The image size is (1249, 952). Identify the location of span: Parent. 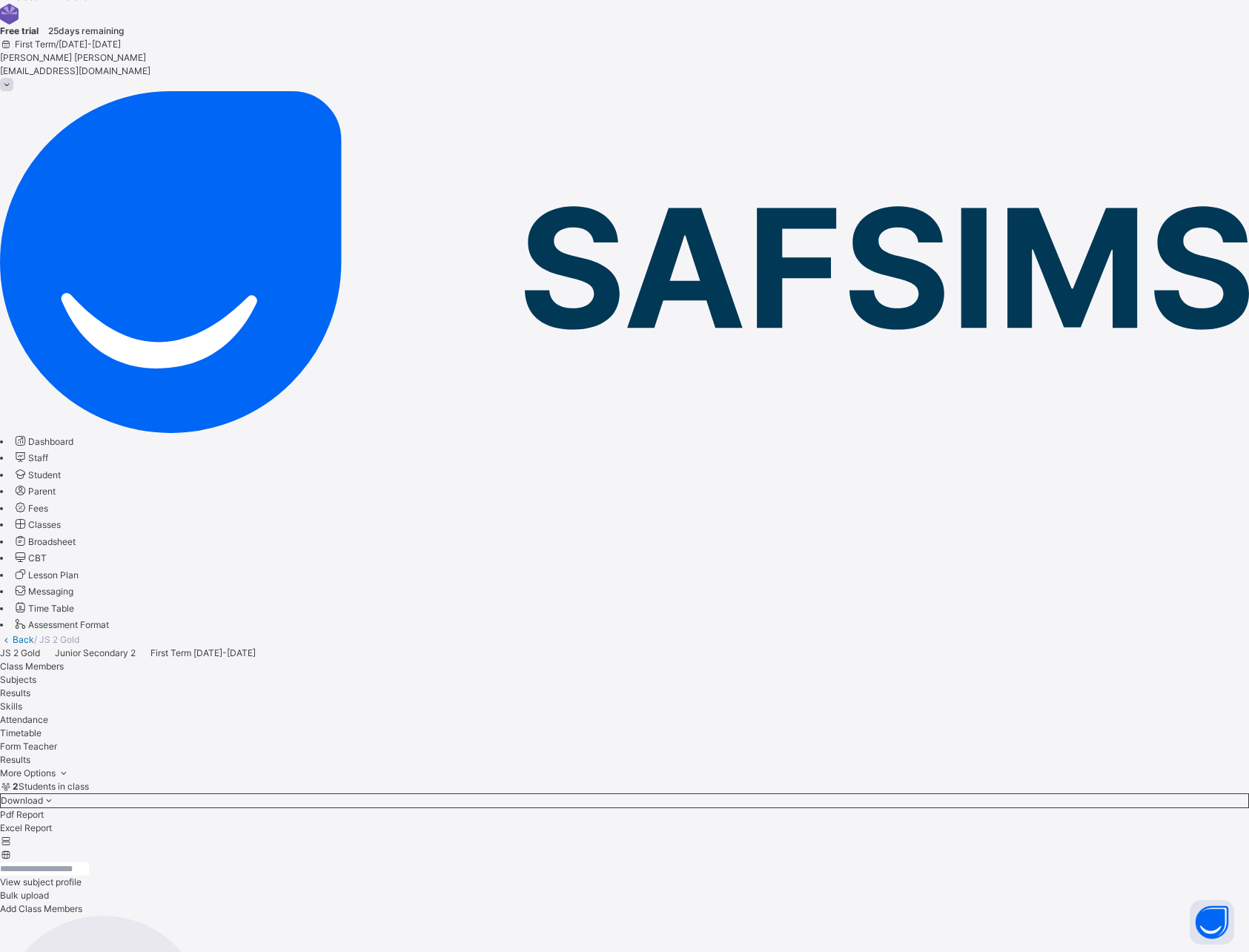
(42, 491).